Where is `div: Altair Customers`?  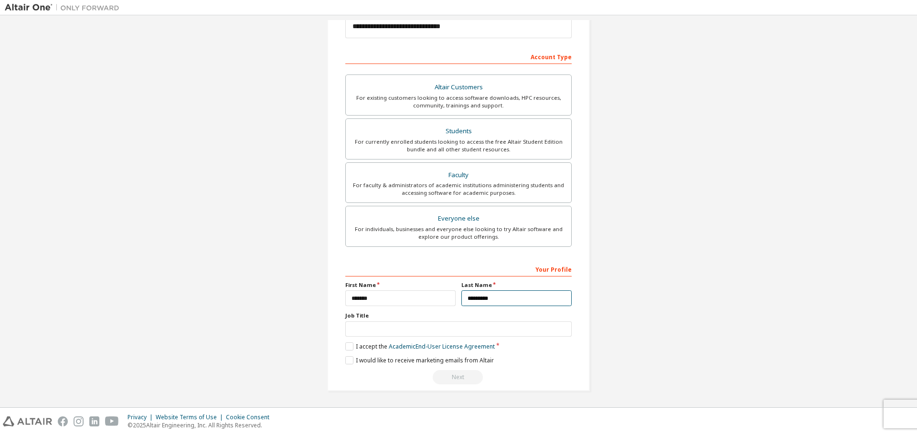 div: Altair Customers is located at coordinates (459, 87).